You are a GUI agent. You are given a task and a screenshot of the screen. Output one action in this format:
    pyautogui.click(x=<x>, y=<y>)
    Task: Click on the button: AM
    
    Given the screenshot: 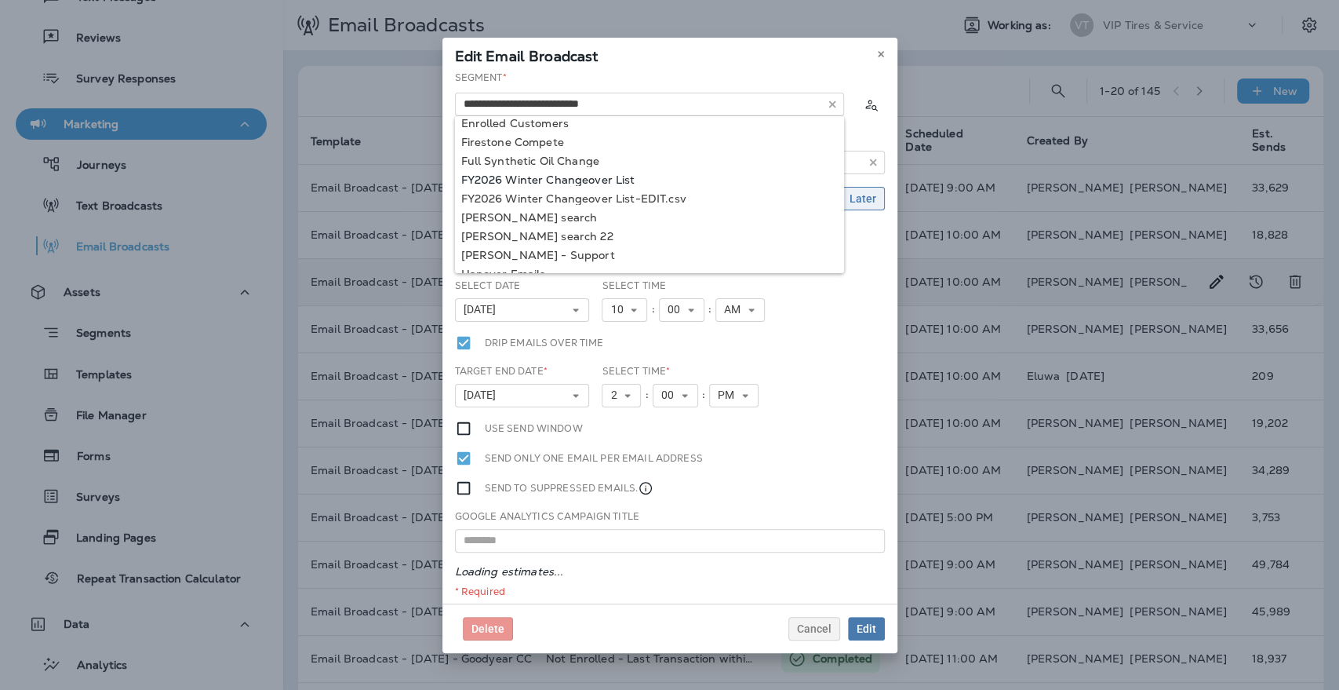 What is the action you would take?
    pyautogui.click(x=740, y=310)
    